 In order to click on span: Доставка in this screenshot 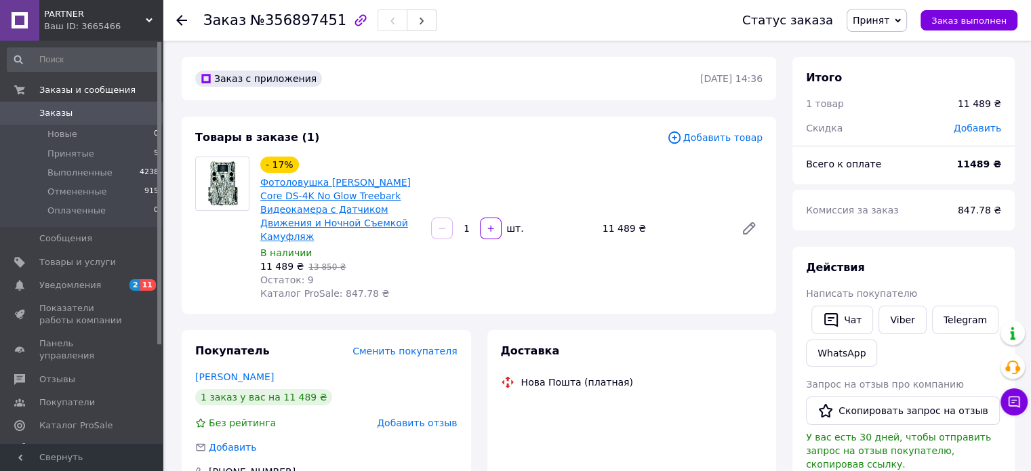, I will do `click(530, 350)`.